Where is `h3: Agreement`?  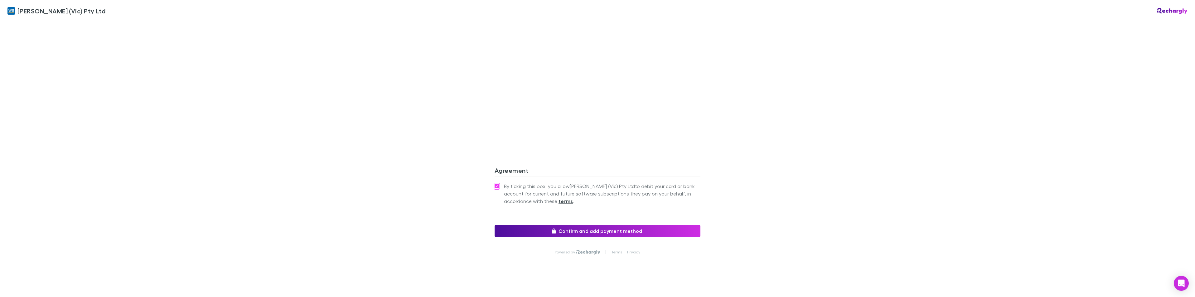 h3: Agreement is located at coordinates (597, 172).